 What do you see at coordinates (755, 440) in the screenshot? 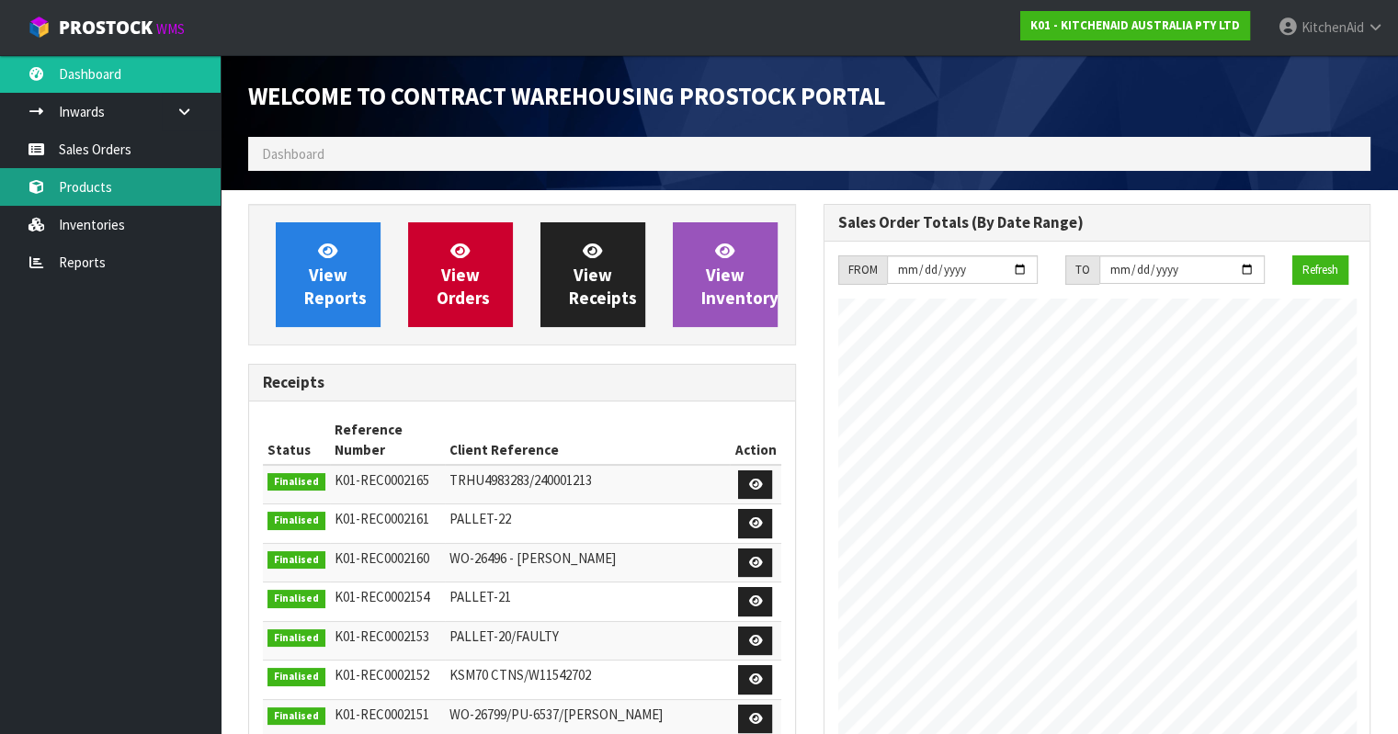
I see `th: Action` at bounding box center [755, 440].